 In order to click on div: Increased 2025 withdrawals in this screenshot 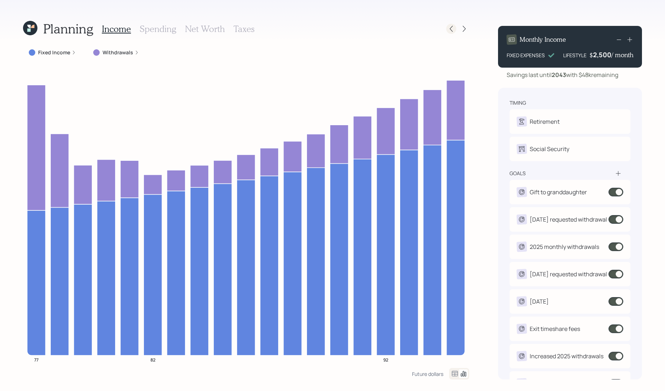, I will do `click(567, 356)`.